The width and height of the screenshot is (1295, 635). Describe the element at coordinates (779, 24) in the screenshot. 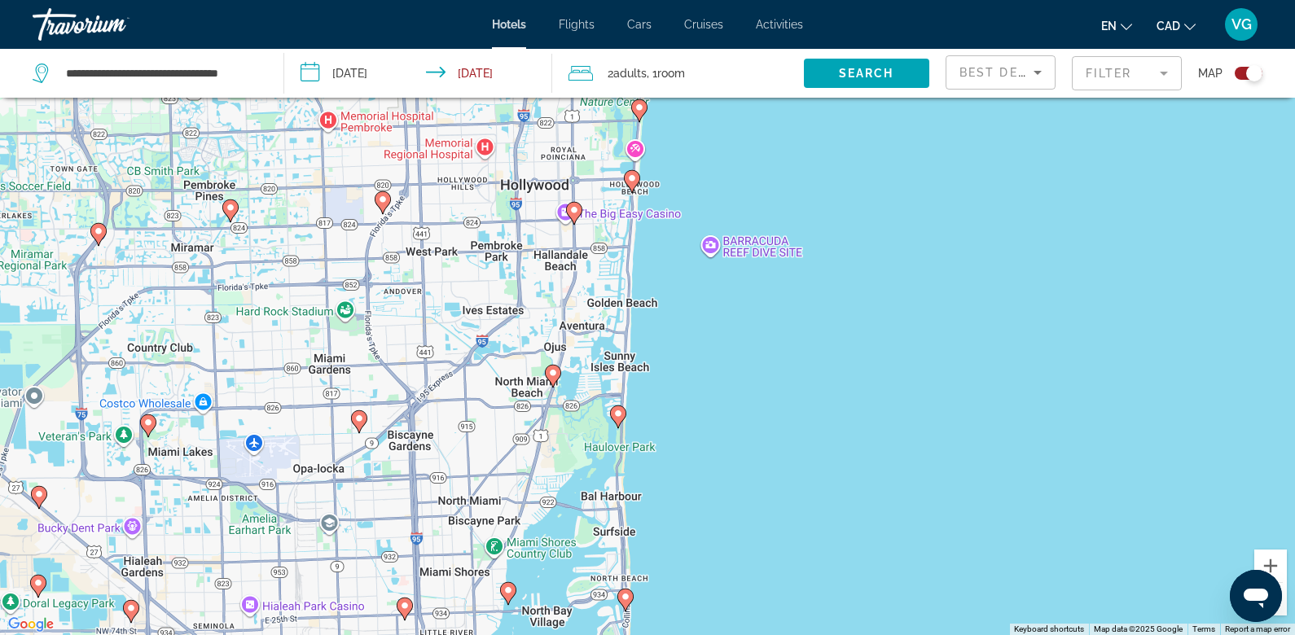

I see `a: Activities` at that location.